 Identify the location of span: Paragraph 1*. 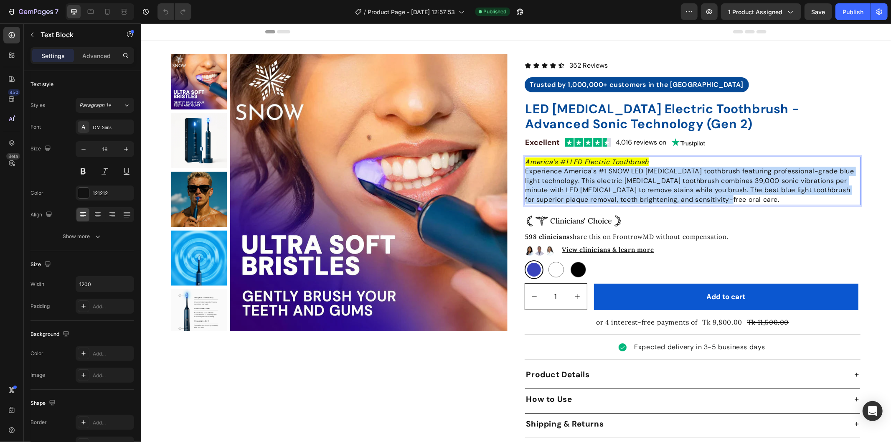
(95, 105).